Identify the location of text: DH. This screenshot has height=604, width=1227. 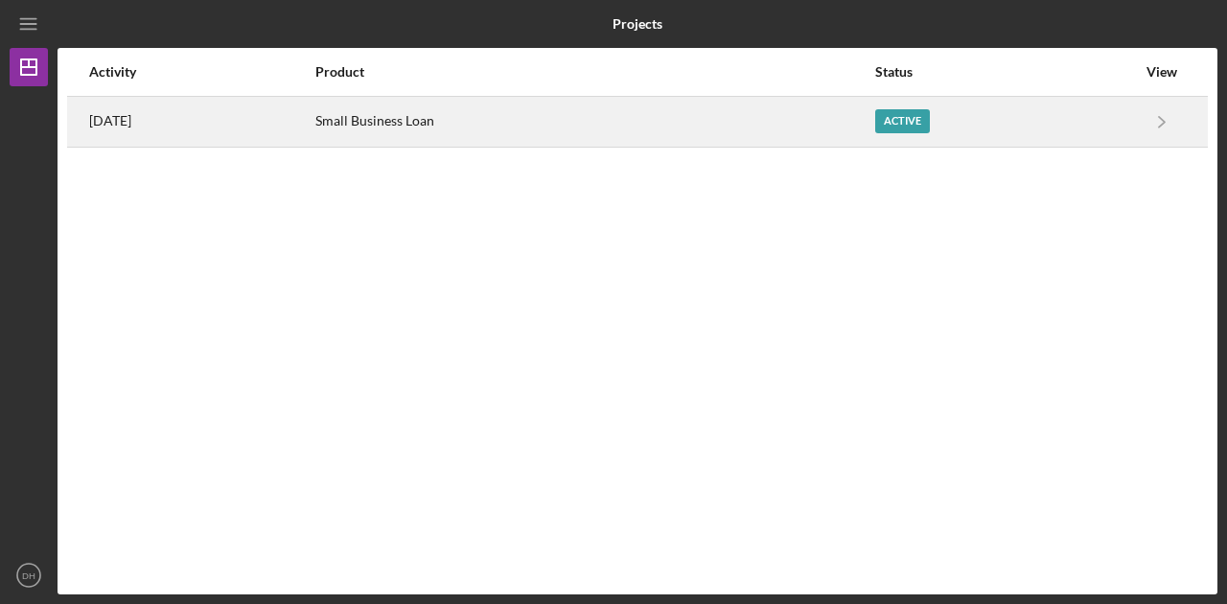
(29, 575).